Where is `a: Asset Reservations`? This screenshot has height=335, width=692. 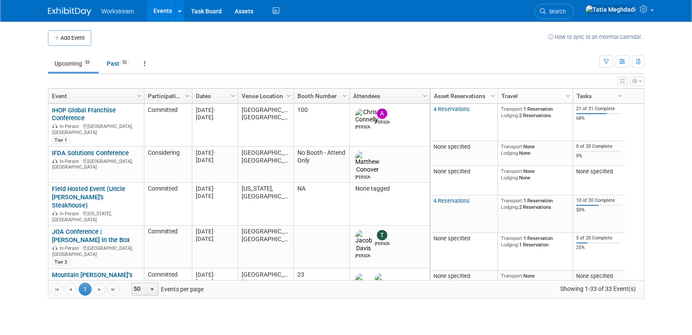 a: Asset Reservations is located at coordinates (463, 96).